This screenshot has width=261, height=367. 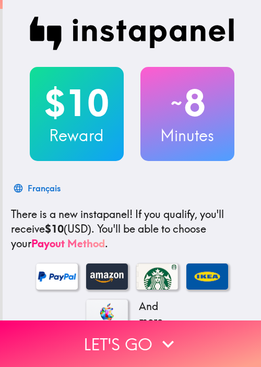 What do you see at coordinates (132, 229) in the screenshot?
I see `p: If you qualify, you'll receive (USD) . You'll be able to choose your .` at bounding box center [132, 229].